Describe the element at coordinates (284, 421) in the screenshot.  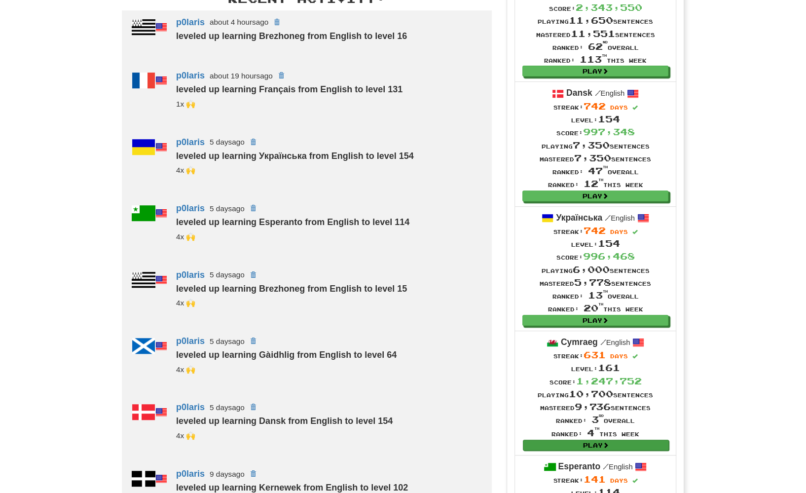
I see `strong: leveled up learning Dansk from English to level 154` at that location.